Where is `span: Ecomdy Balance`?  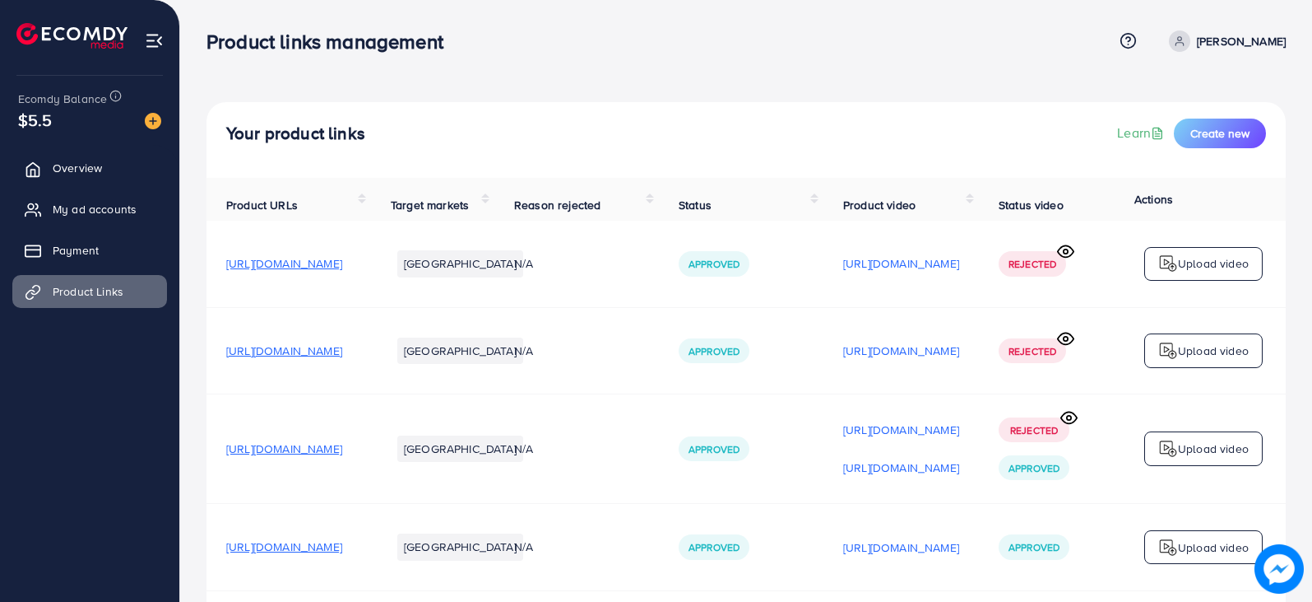 span: Ecomdy Balance is located at coordinates (63, 99).